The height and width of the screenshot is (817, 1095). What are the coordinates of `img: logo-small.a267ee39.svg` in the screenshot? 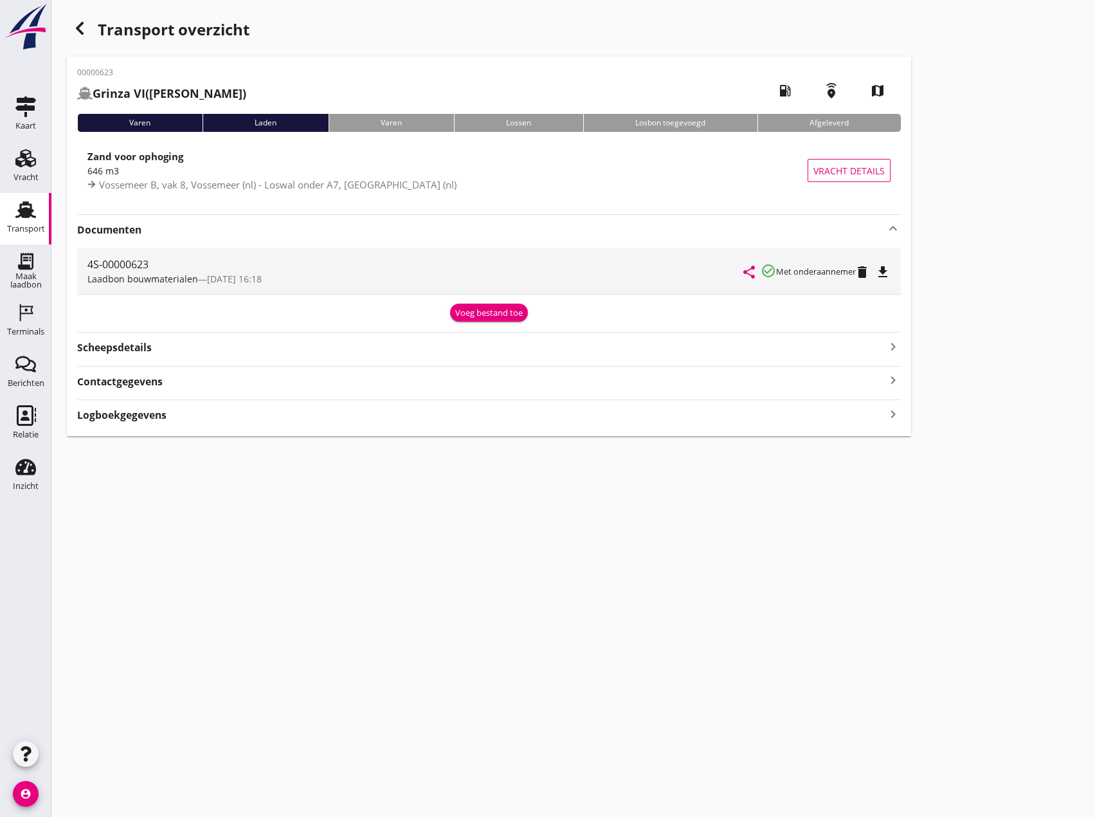 It's located at (26, 27).